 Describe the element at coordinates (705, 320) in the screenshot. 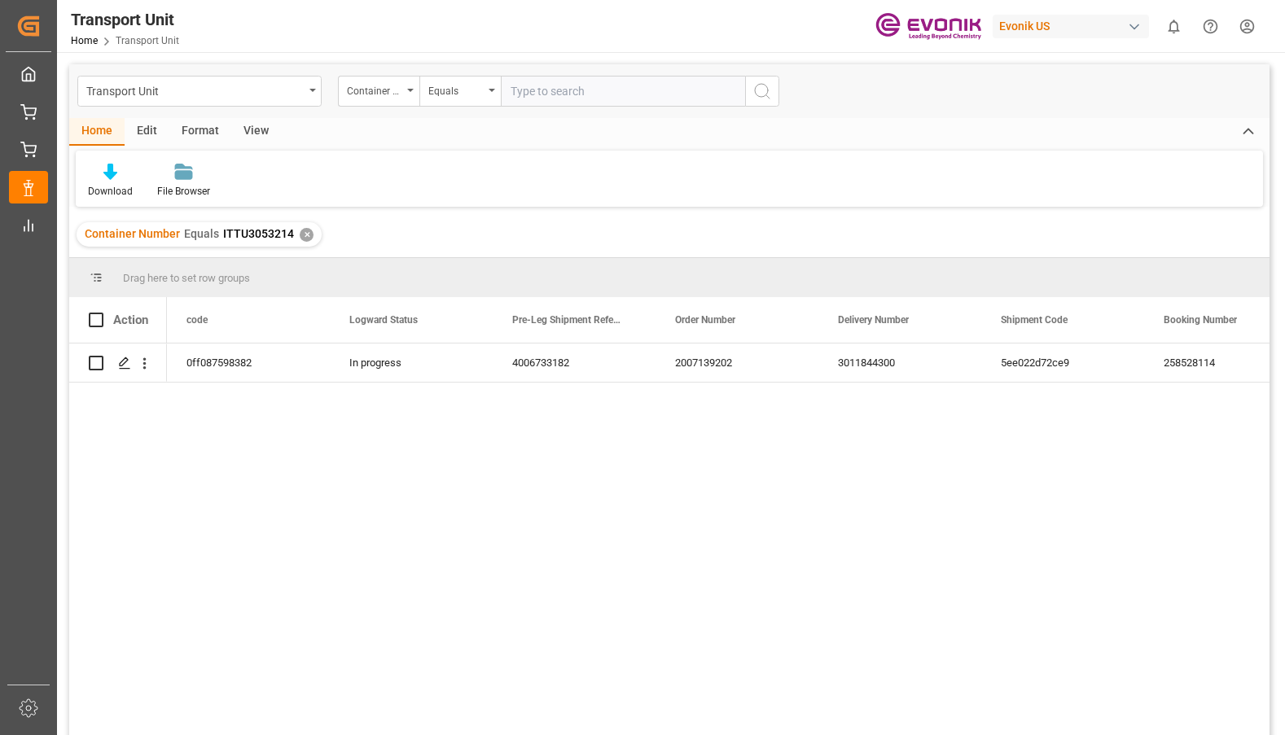

I see `span: Order Number` at that location.